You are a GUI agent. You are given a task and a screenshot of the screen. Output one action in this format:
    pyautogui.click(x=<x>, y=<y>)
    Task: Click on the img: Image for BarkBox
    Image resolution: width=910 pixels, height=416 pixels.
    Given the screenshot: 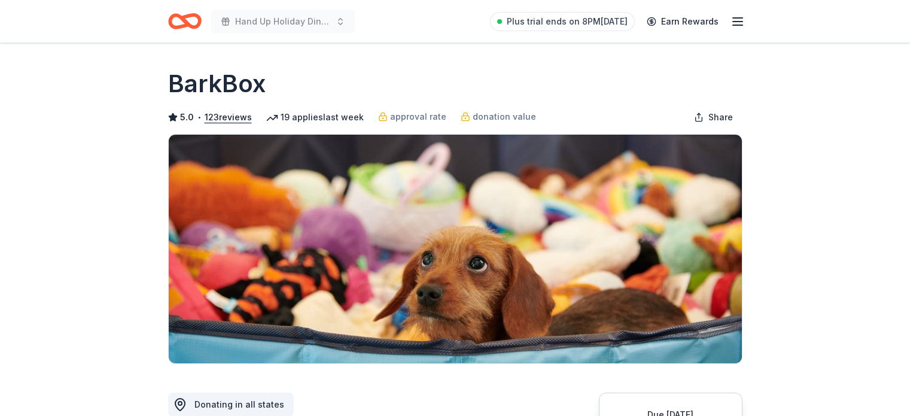 What is the action you would take?
    pyautogui.click(x=455, y=249)
    